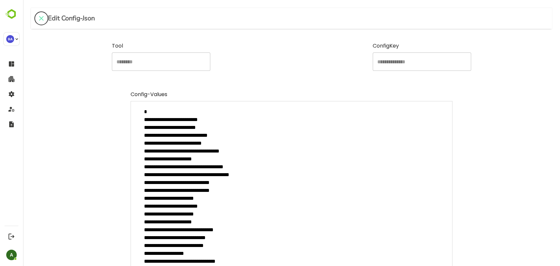 This screenshot has width=560, height=266. I want to click on div: A, so click(11, 255).